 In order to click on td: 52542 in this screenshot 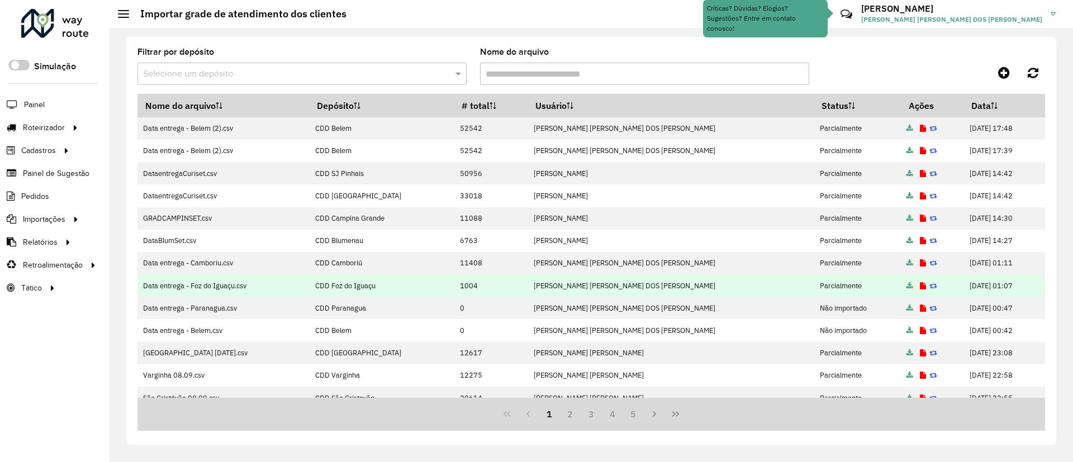, I will do `click(491, 151)`.